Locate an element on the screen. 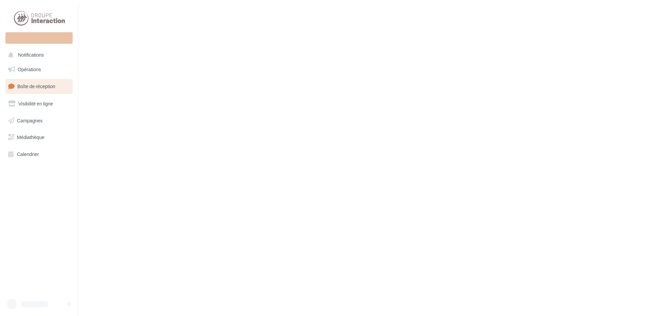  a: Visibilité en ligne is located at coordinates (39, 104).